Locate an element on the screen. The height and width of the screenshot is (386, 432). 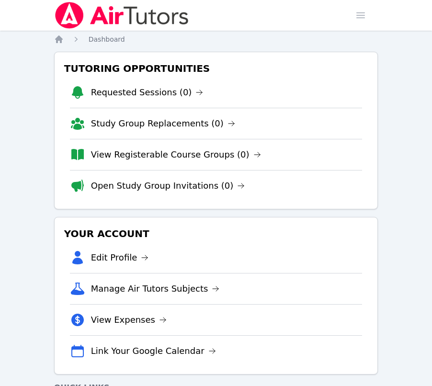
h3: Tutoring Opportunities is located at coordinates (216, 68).